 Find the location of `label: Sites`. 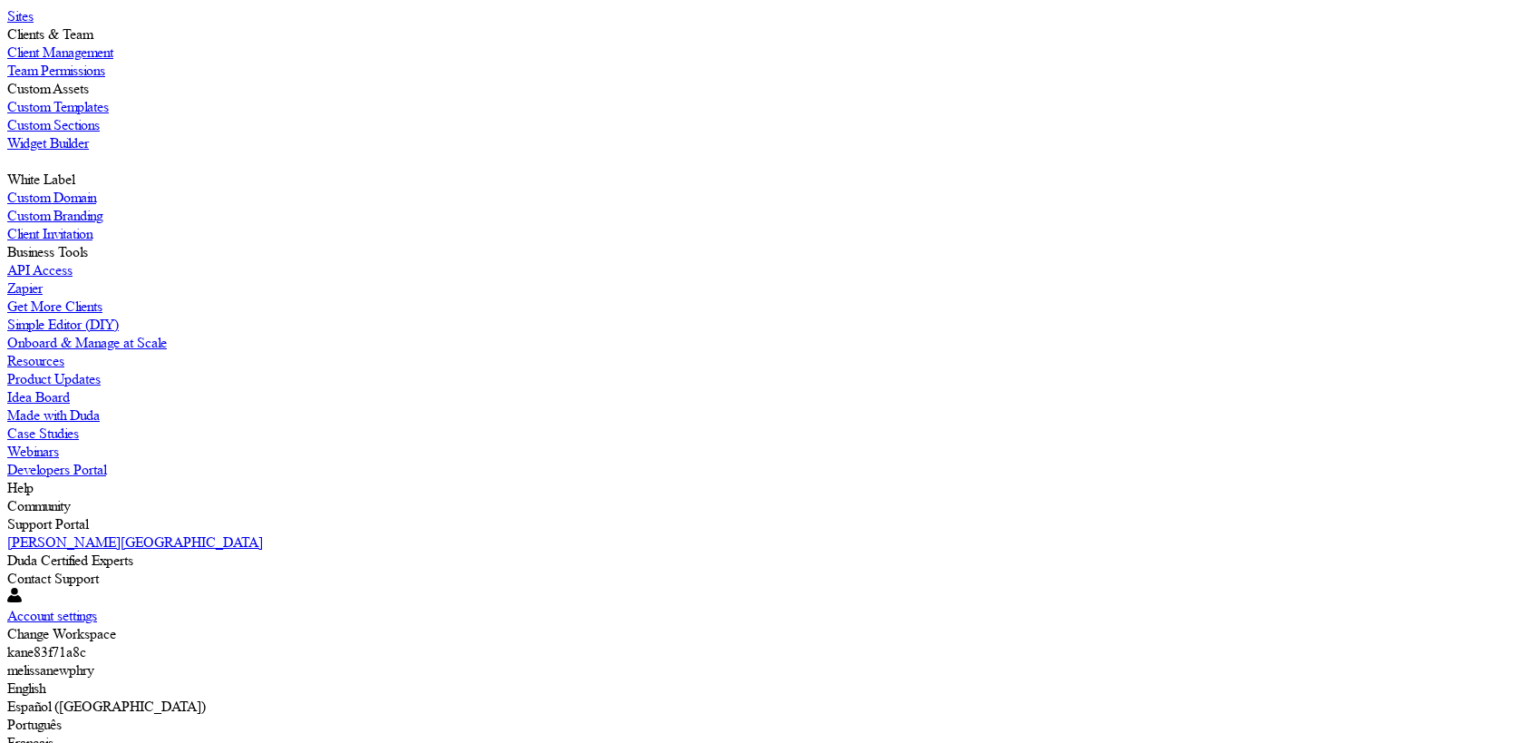

label: Sites is located at coordinates (20, 15).